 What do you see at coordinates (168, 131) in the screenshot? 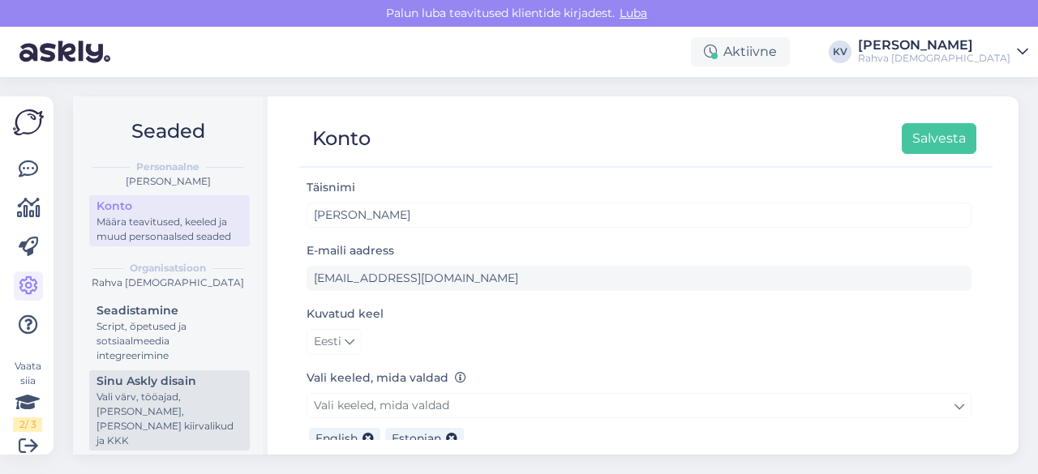
I see `h2: Seaded` at bounding box center [168, 131].